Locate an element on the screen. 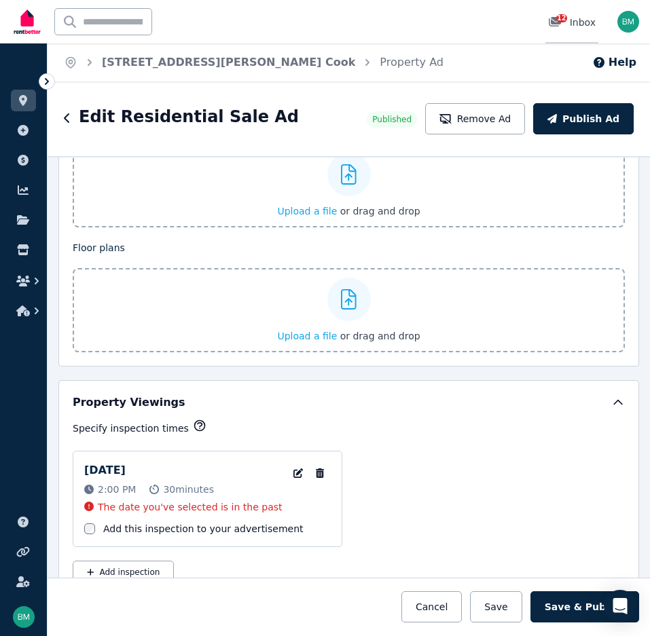  a: Property Ad is located at coordinates (412, 62).